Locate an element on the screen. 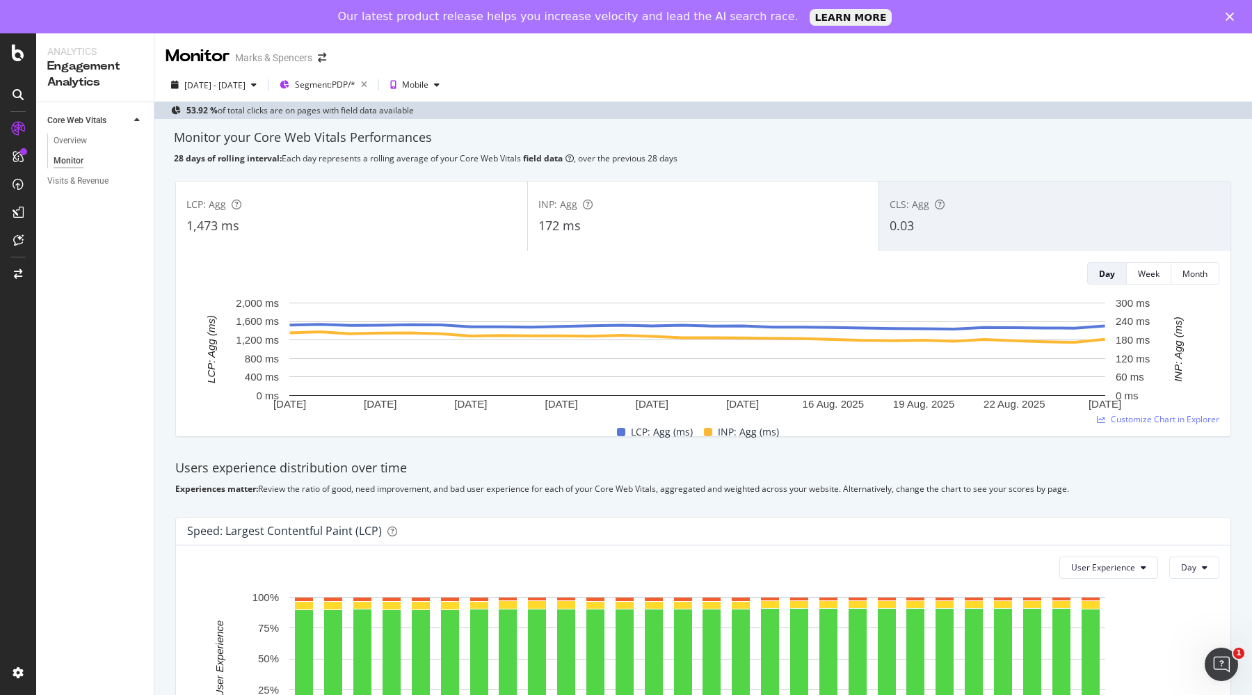 This screenshot has width=1252, height=695. text: 16 Aug. 2025 is located at coordinates (833, 403).